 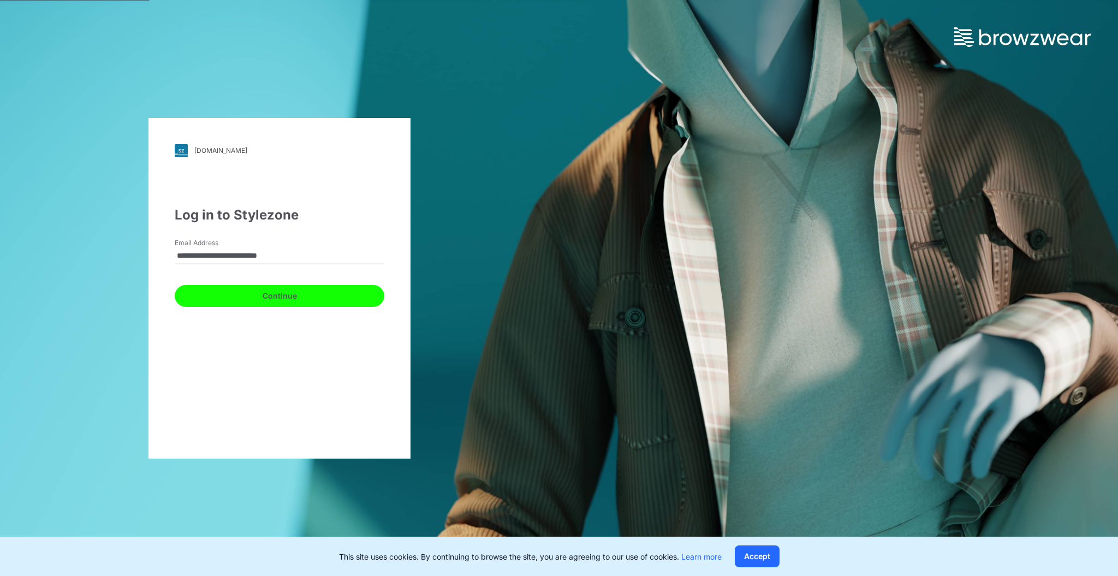 What do you see at coordinates (280, 296) in the screenshot?
I see `button: Continue` at bounding box center [280, 296].